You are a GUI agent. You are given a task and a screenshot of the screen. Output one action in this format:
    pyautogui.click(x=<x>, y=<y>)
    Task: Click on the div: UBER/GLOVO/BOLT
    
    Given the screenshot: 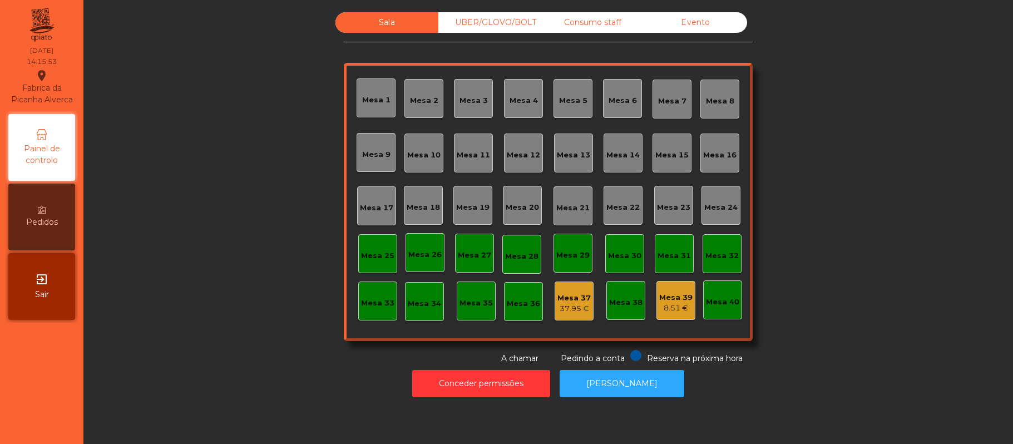 What is the action you would take?
    pyautogui.click(x=490, y=22)
    